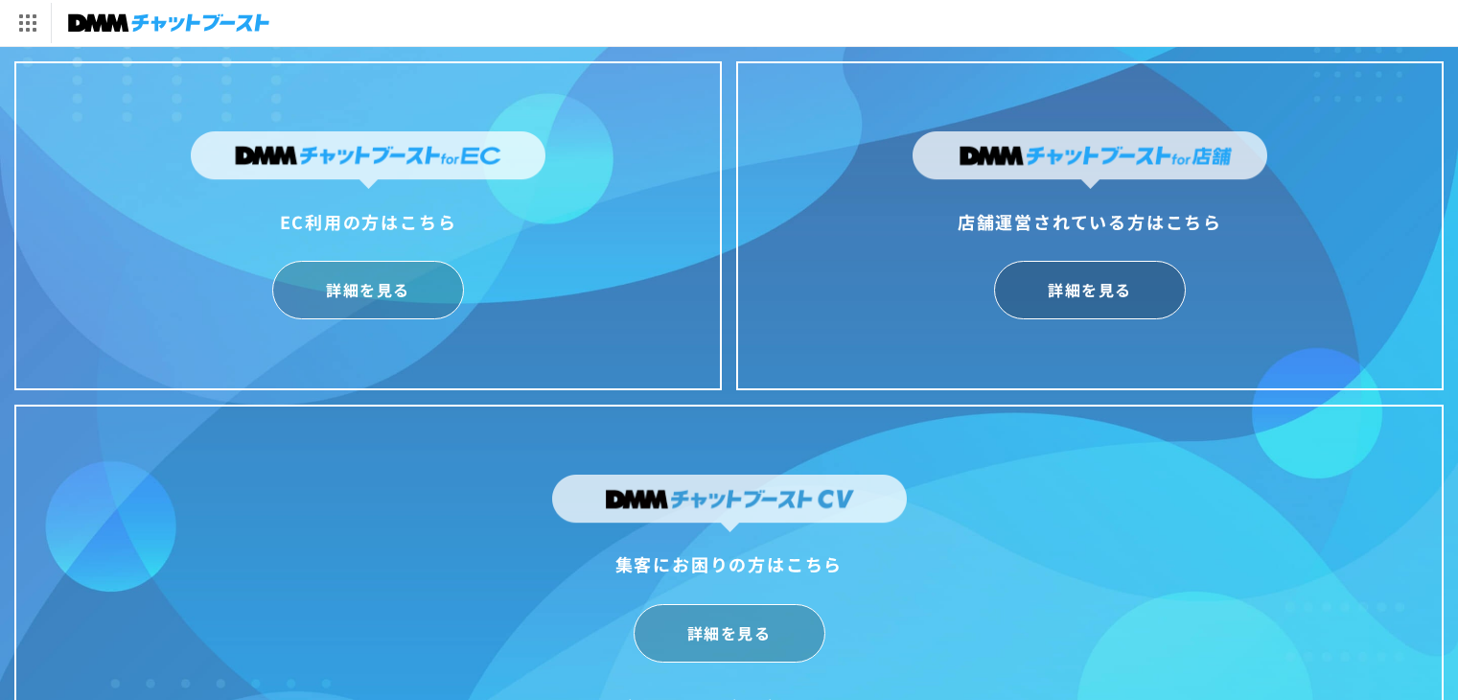  I want to click on img: サービス, so click(27, 23).